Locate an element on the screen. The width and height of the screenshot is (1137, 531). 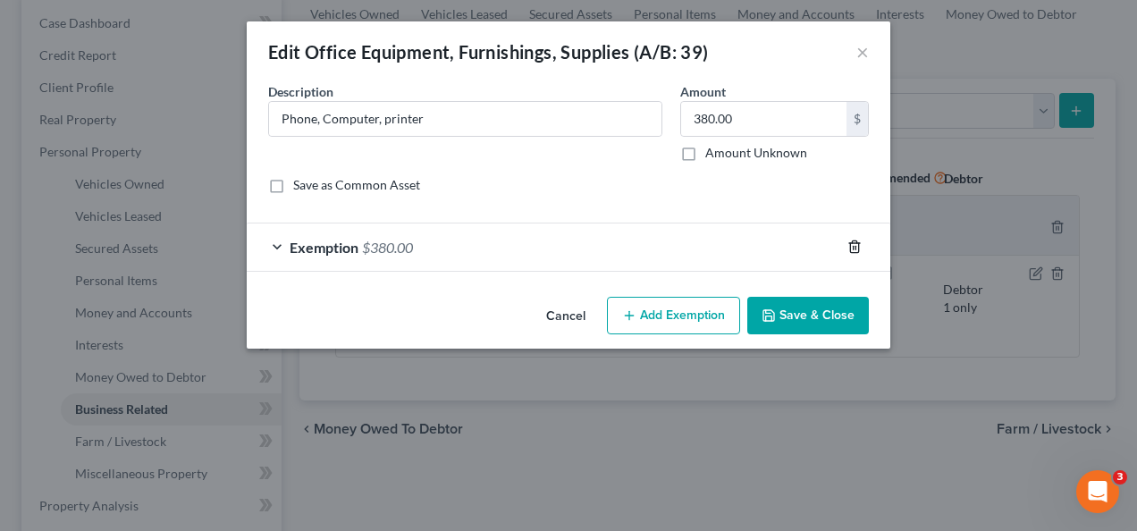
label: Amount Unknown is located at coordinates (756, 153).